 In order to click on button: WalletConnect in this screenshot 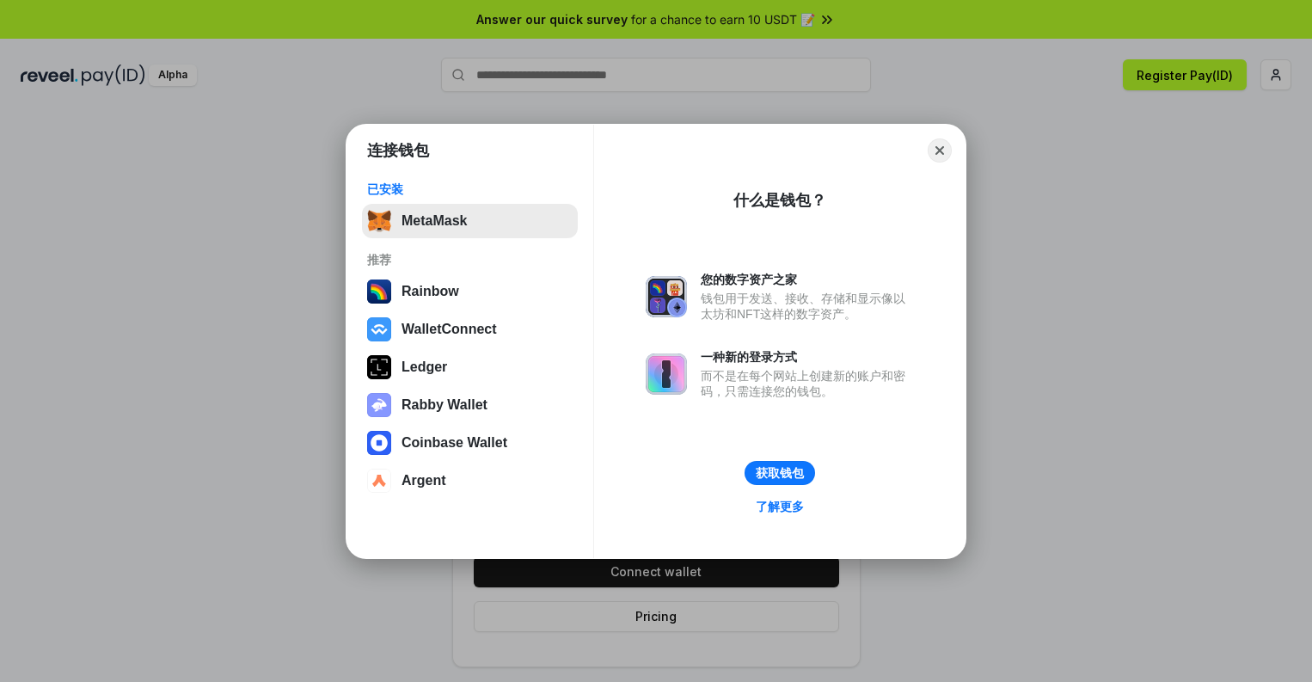, I will do `click(470, 329)`.